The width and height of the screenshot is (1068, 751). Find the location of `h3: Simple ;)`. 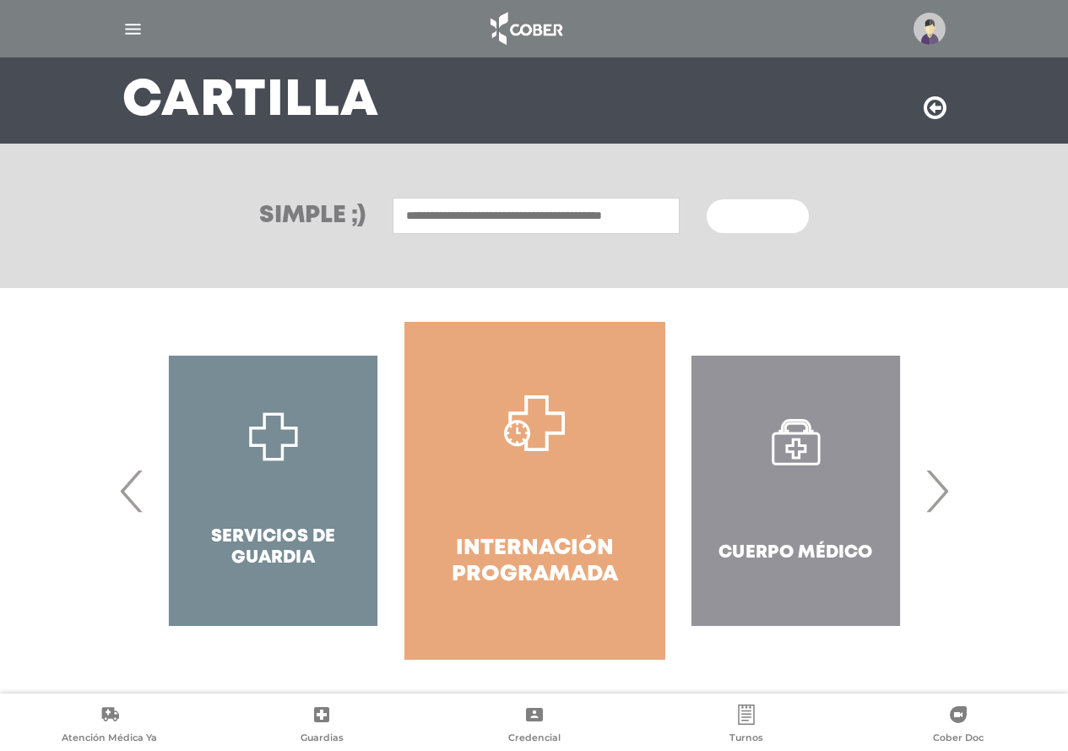

h3: Simple ;) is located at coordinates (312, 216).